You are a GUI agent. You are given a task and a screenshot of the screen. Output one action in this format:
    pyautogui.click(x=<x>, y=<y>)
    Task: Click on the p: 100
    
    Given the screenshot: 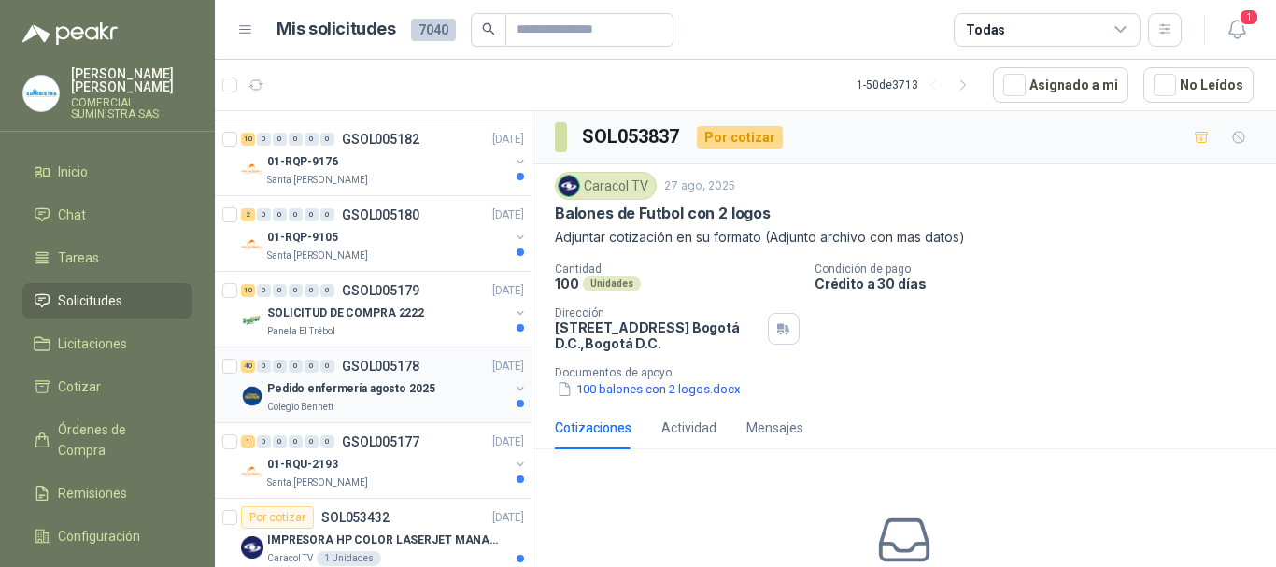 What is the action you would take?
    pyautogui.click(x=567, y=283)
    